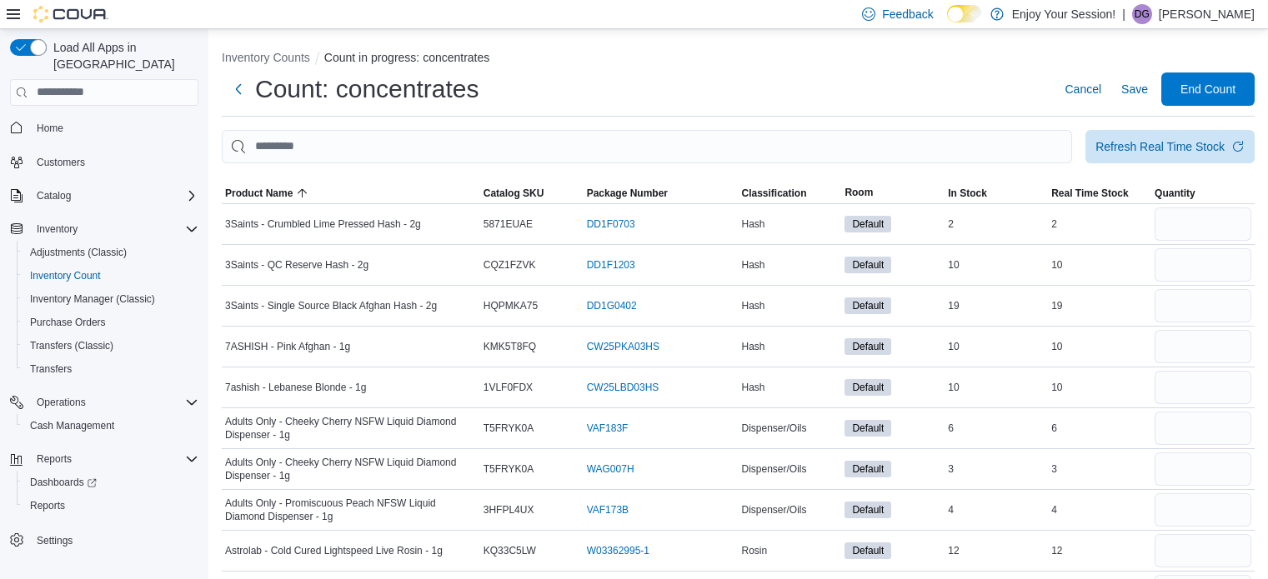  Describe the element at coordinates (623, 347) in the screenshot. I see `a: CW25PKA03HS` at that location.